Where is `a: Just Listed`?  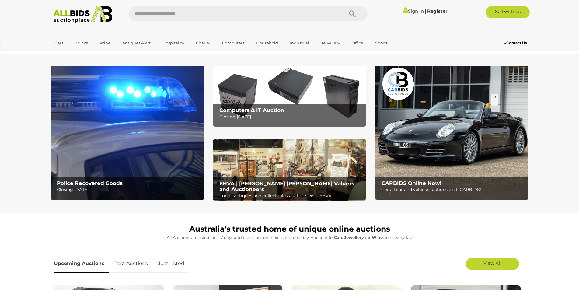
a: Just Listed is located at coordinates (171, 264).